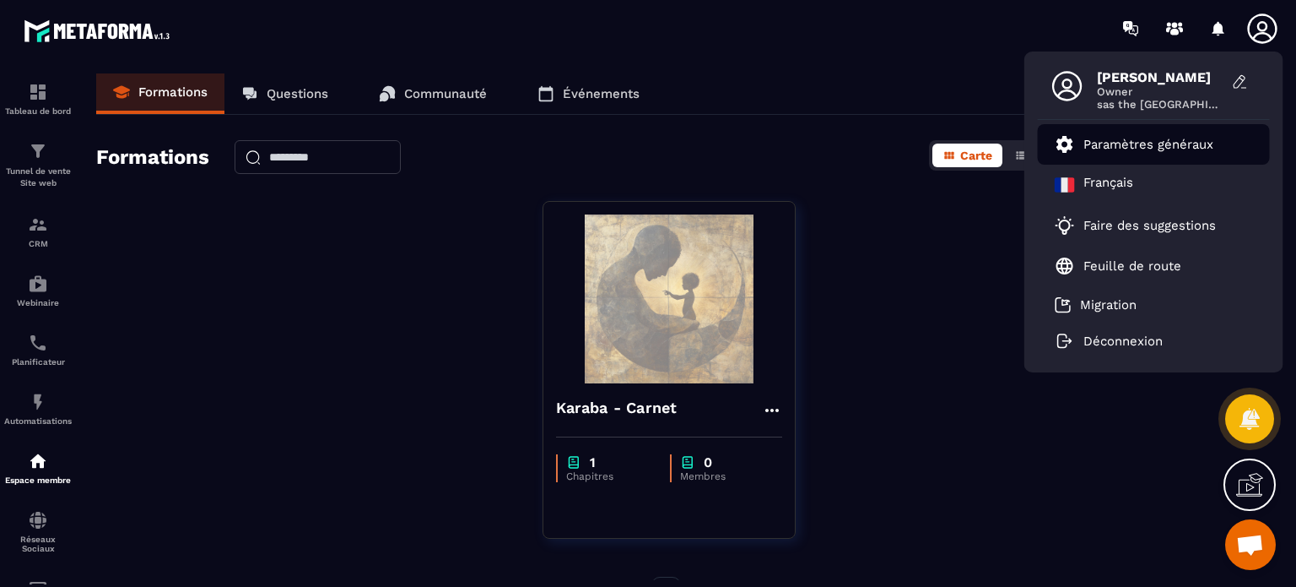 Image resolution: width=1296 pixels, height=587 pixels. What do you see at coordinates (160, 94) in the screenshot?
I see `a: Formations` at bounding box center [160, 94].